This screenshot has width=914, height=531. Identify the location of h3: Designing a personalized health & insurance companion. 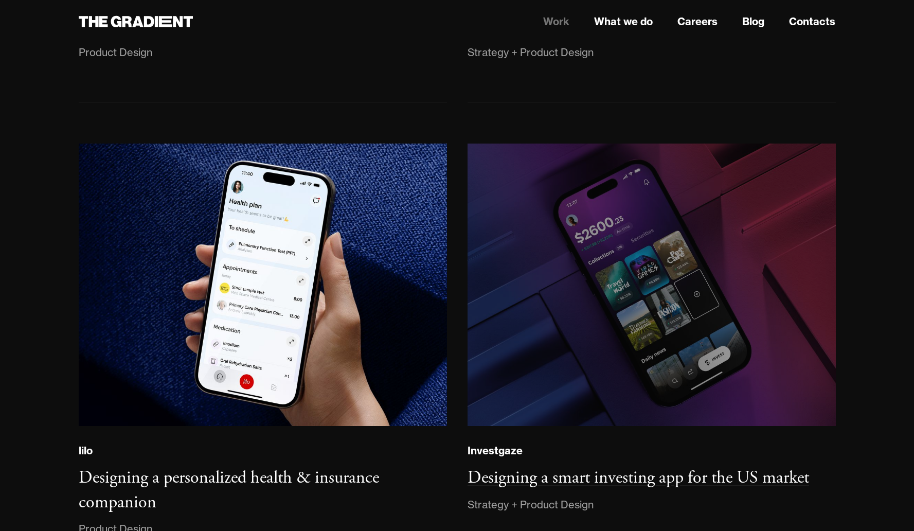
(229, 490).